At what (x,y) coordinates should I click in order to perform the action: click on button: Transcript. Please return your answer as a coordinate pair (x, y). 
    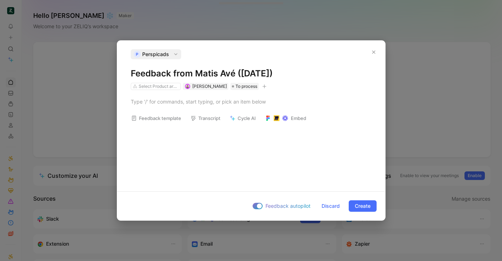
    Looking at the image, I should click on (205, 118).